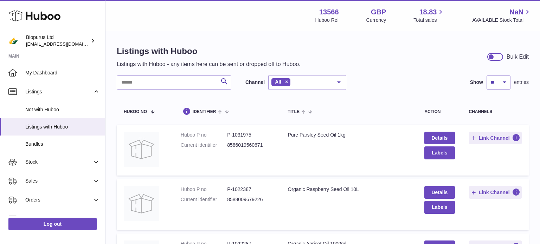 The image size is (540, 244). What do you see at coordinates (429, 15) in the screenshot?
I see `a: 18.83 Total sales` at bounding box center [429, 15].